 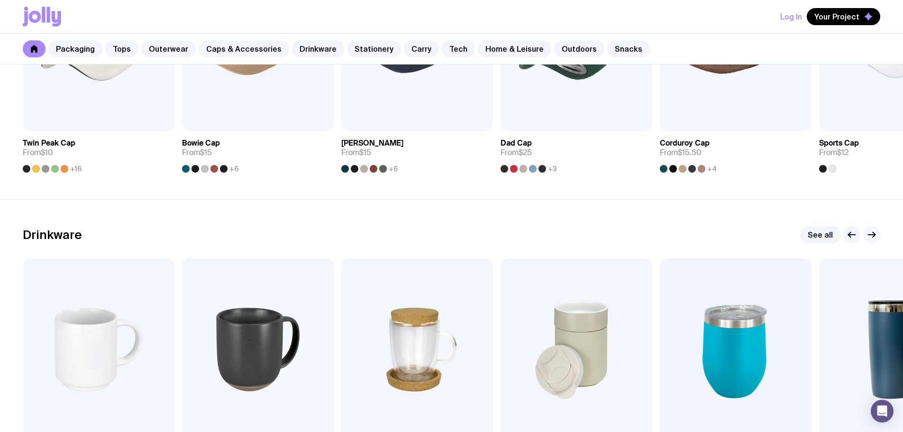 What do you see at coordinates (47, 152) in the screenshot?
I see `span: $10` at bounding box center [47, 152].